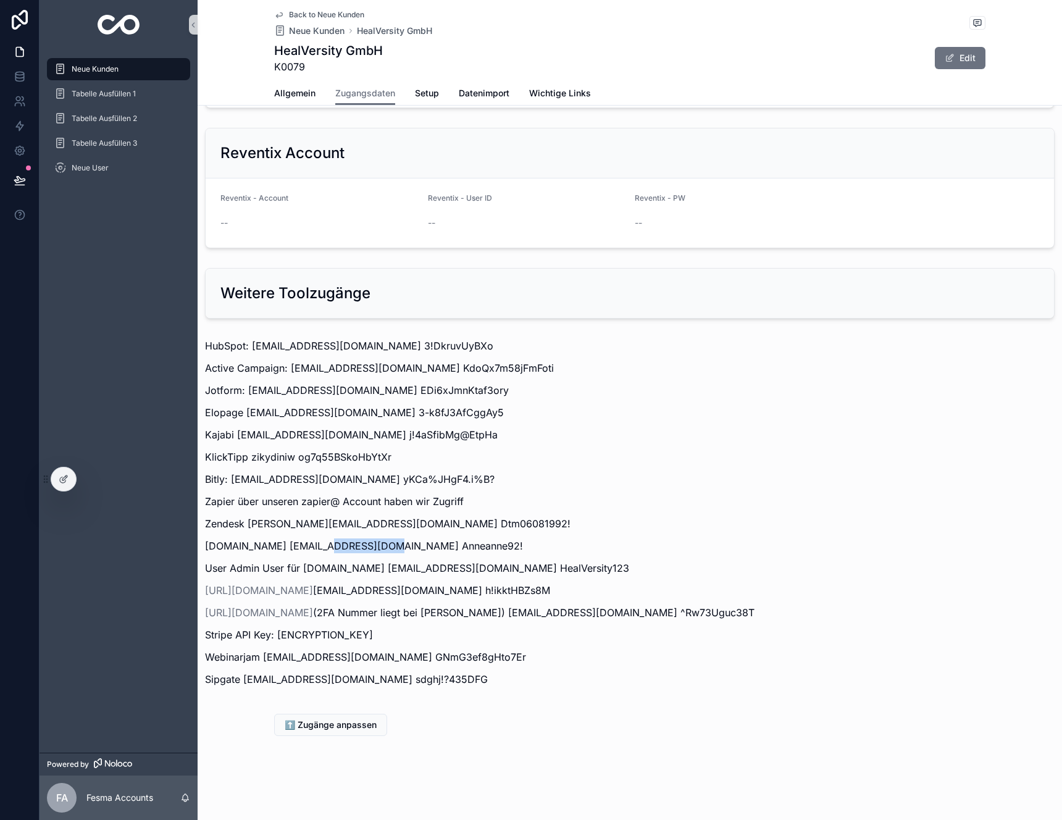 The image size is (1062, 820). Describe the element at coordinates (560, 93) in the screenshot. I see `span: Wichtige Links` at that location.